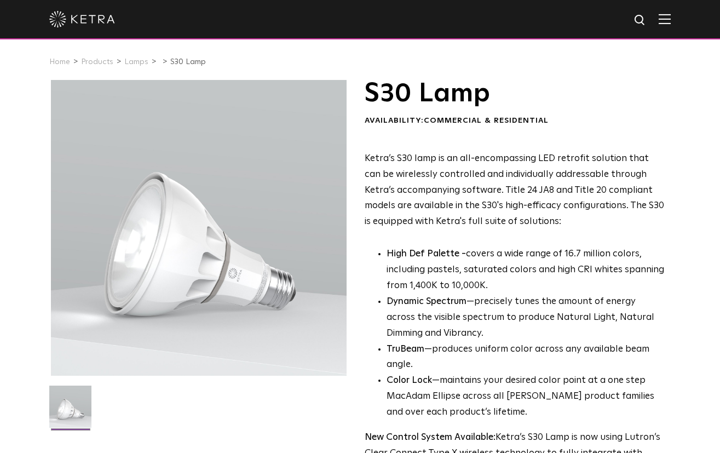 The image size is (720, 453). What do you see at coordinates (82, 19) in the screenshot?
I see `img: ketra-logo-2019-white` at bounding box center [82, 19].